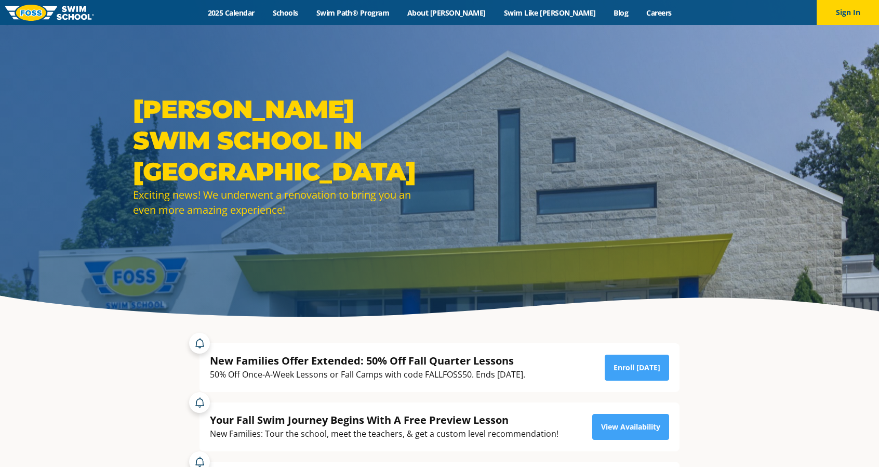 This screenshot has height=467, width=879. Describe the element at coordinates (352, 12) in the screenshot. I see `a: Swim Path® Program` at that location.